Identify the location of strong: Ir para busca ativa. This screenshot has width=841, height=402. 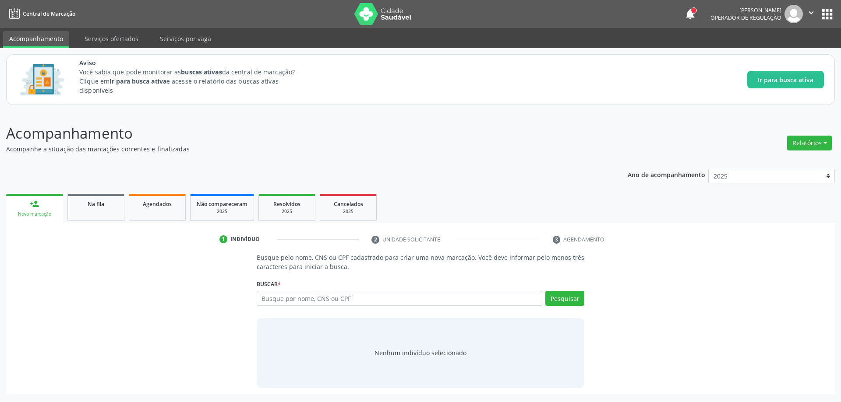
(138, 81).